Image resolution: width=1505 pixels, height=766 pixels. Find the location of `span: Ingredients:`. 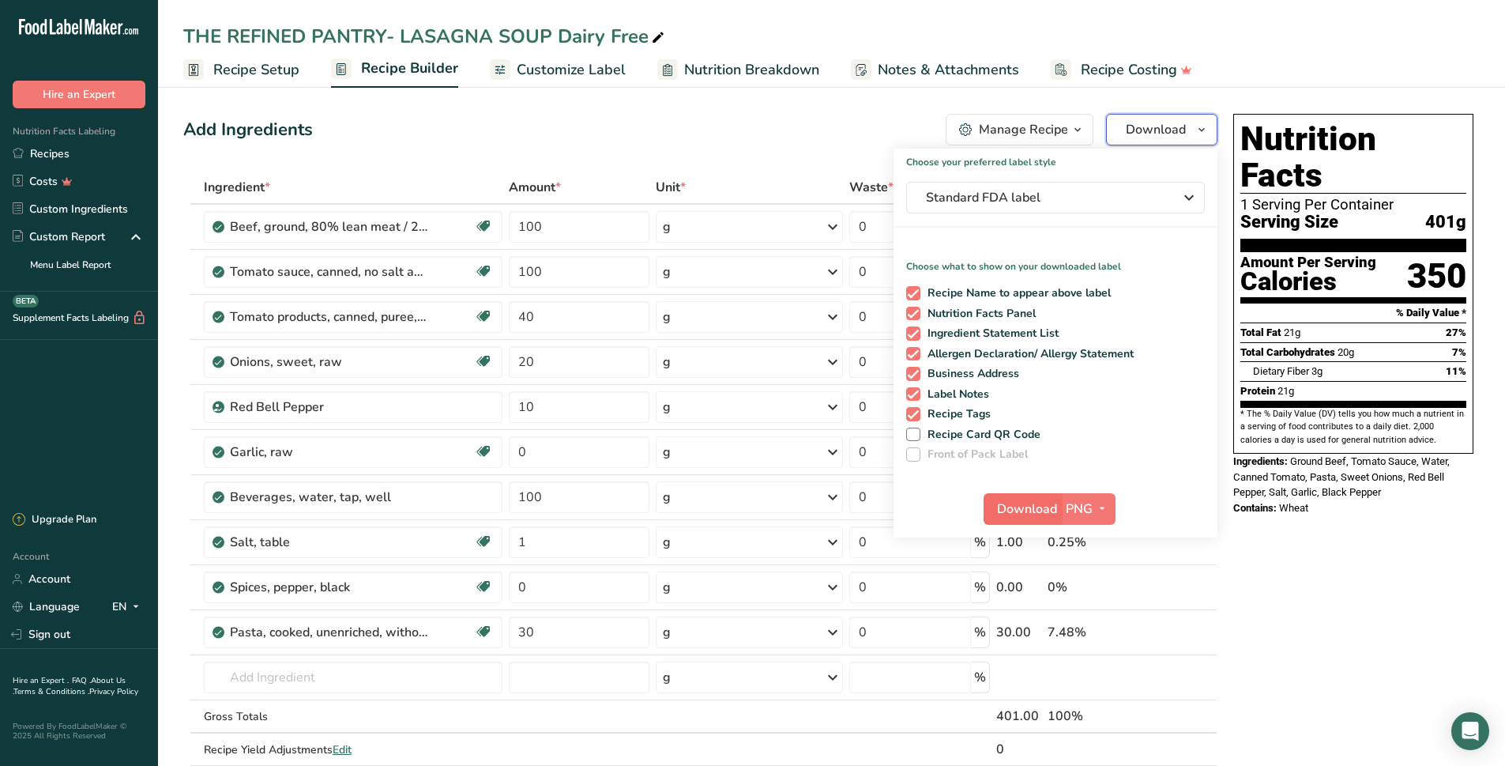

span: Ingredients: is located at coordinates (1260, 461).